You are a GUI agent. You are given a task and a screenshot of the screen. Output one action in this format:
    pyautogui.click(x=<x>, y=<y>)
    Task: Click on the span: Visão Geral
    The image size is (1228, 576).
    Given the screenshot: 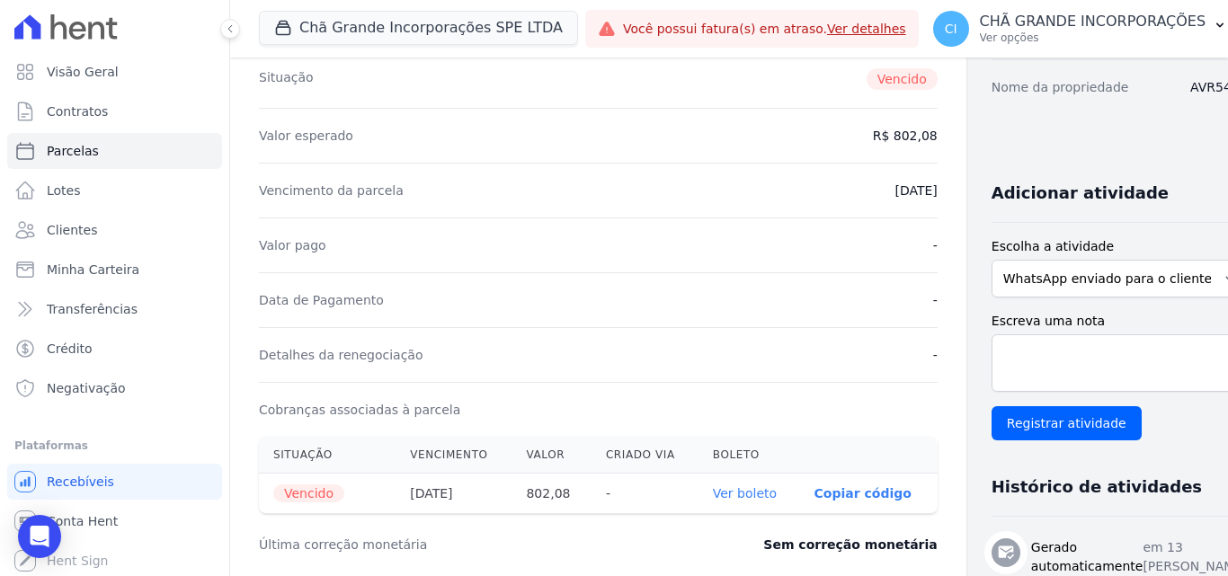 What is the action you would take?
    pyautogui.click(x=83, y=72)
    